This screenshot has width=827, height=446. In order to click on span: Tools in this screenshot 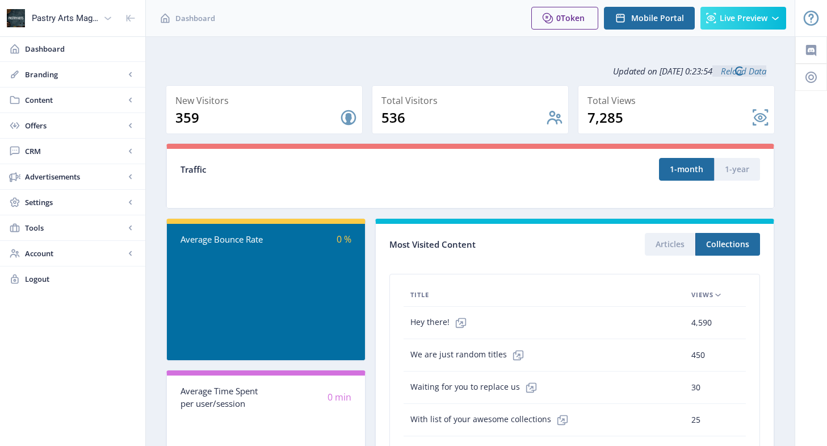, I will do `click(75, 228)`.